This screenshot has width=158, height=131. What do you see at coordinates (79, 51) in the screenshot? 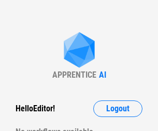
I see `img: Apprentice AI` at bounding box center [79, 51].